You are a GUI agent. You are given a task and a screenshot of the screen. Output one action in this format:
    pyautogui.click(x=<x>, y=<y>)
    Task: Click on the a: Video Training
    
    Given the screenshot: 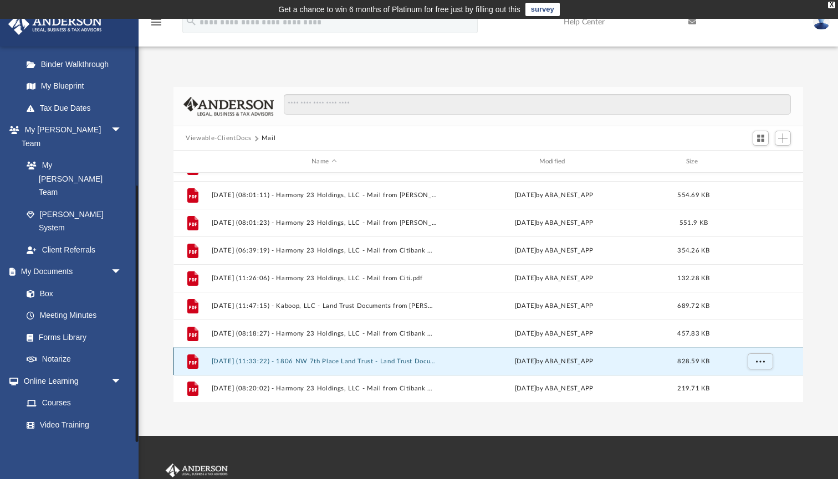 What is the action you would take?
    pyautogui.click(x=72, y=425)
    